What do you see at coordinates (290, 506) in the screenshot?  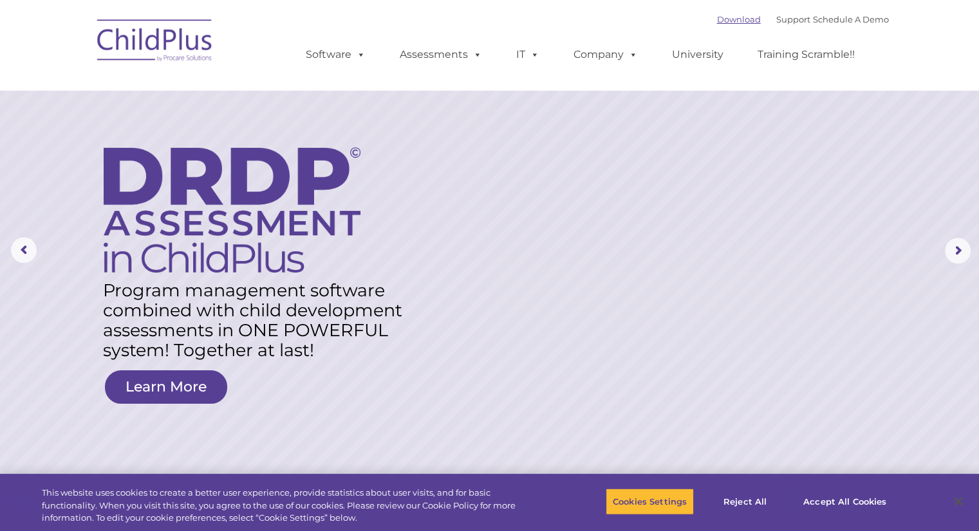 I see `div: This website uses cookies to create a better user experience, provide statistics about user visit...` at bounding box center [290, 506].